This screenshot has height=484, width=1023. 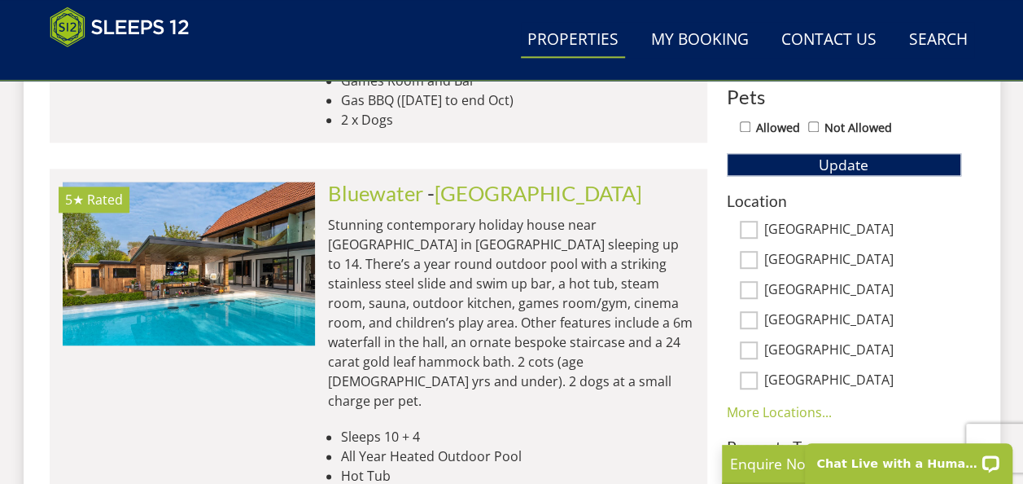 What do you see at coordinates (843, 164) in the screenshot?
I see `span: Update` at bounding box center [843, 164].